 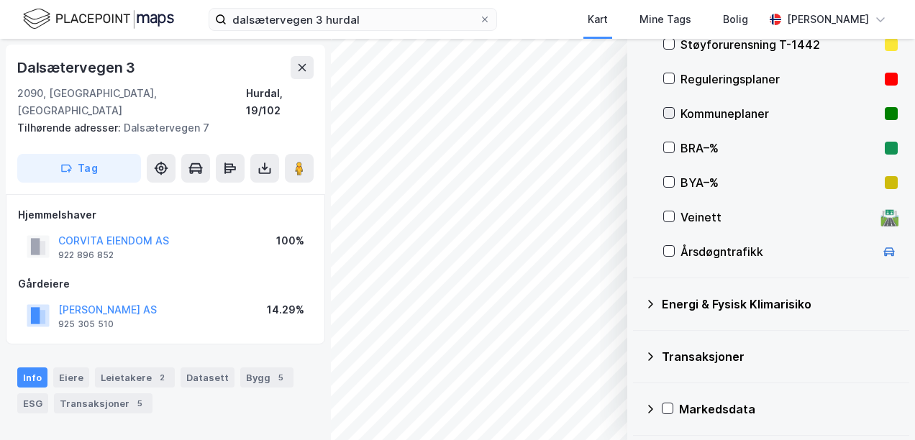 I want to click on div: Leietakere, so click(x=134, y=377).